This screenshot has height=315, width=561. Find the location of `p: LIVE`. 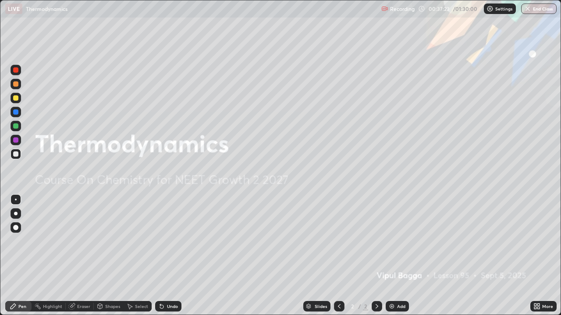

p: LIVE is located at coordinates (14, 9).